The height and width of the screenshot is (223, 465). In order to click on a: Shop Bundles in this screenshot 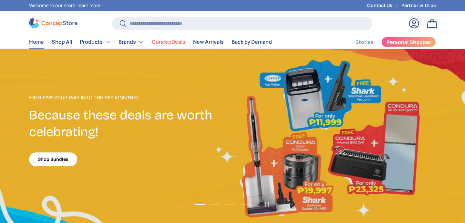, I will do `click(53, 159)`.